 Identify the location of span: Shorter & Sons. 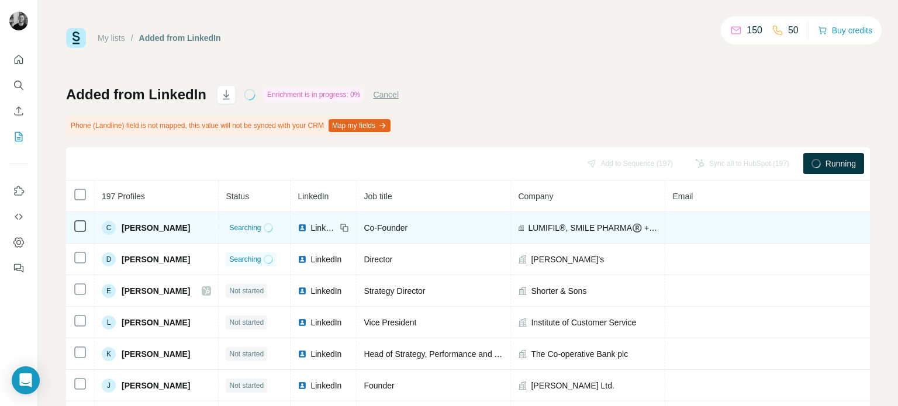
(558, 291).